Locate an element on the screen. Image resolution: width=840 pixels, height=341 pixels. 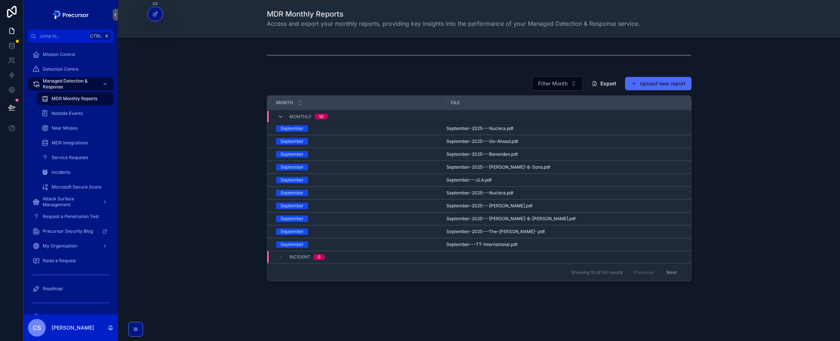
span: September-2025---Benenden is located at coordinates (478, 154).